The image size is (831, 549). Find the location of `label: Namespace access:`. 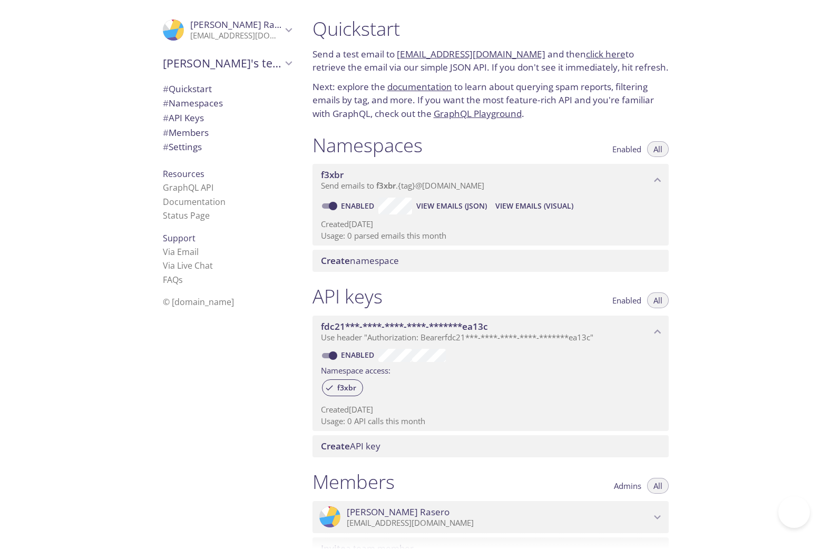

label: Namespace access: is located at coordinates (355, 369).